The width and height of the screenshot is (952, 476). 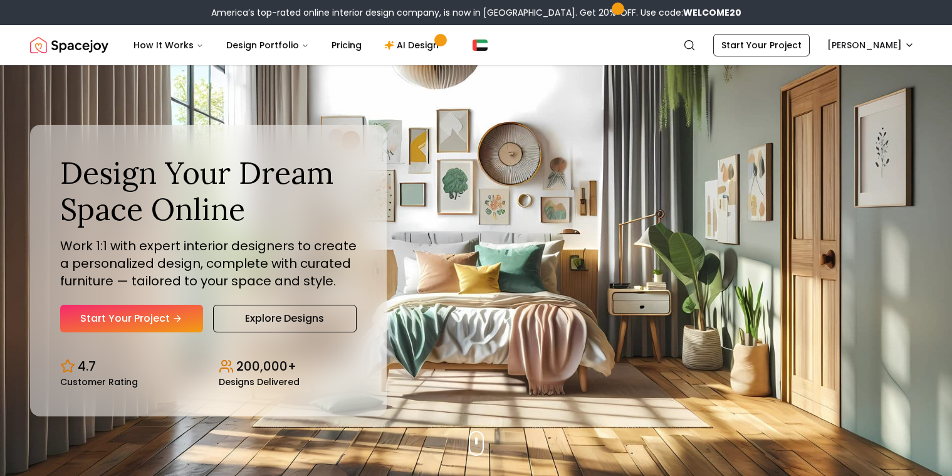 I want to click on a: Spacejoy, so click(x=69, y=45).